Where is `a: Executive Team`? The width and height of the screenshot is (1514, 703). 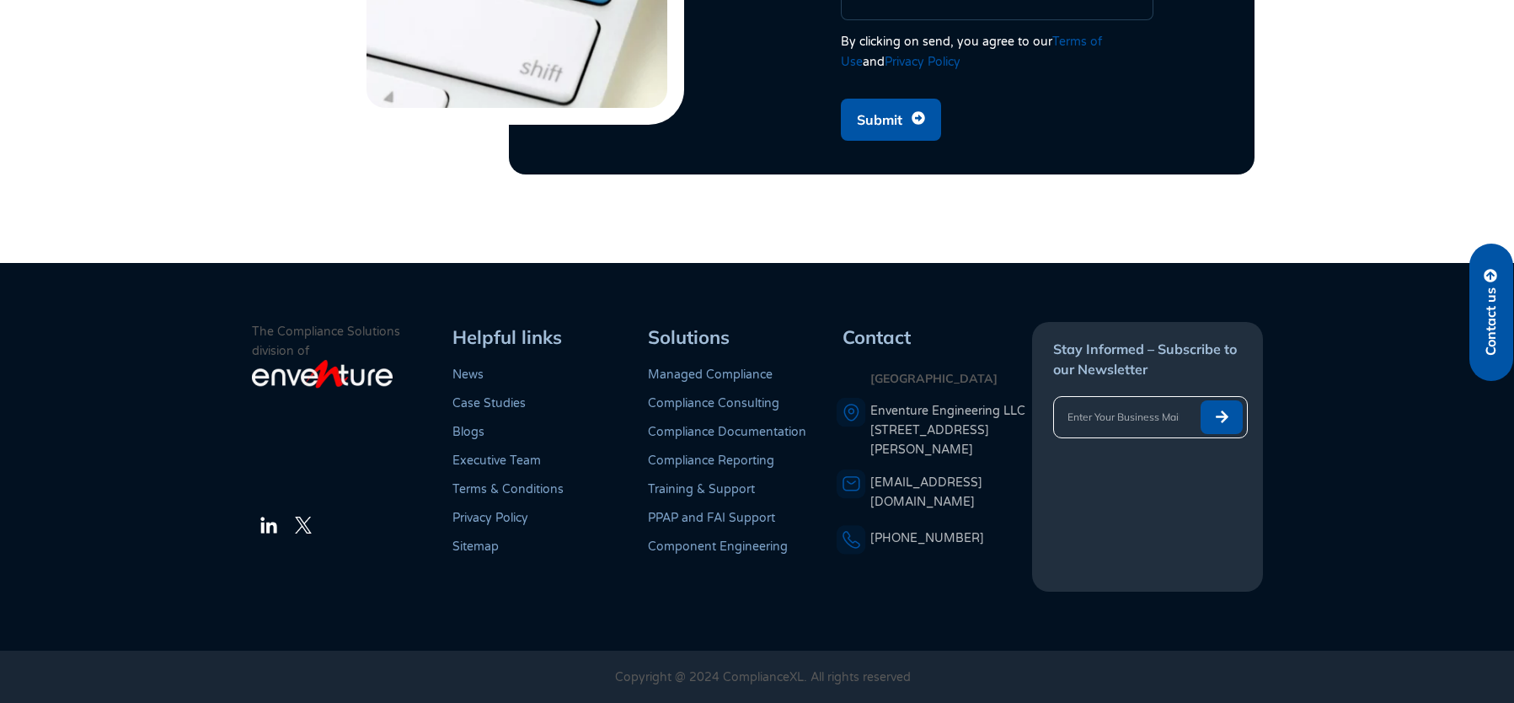
a: Executive Team is located at coordinates (496, 460).